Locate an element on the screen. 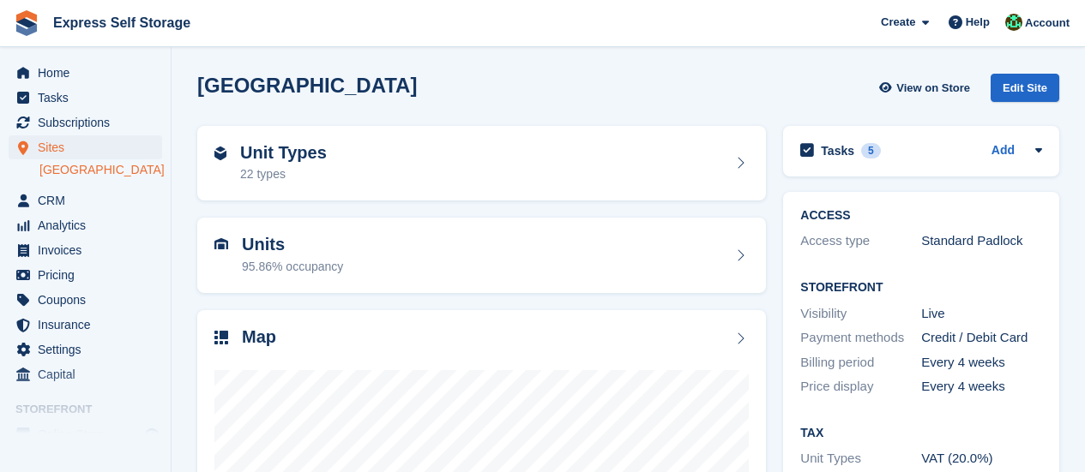 The width and height of the screenshot is (1085, 472). div: Unit Types is located at coordinates (860, 459).